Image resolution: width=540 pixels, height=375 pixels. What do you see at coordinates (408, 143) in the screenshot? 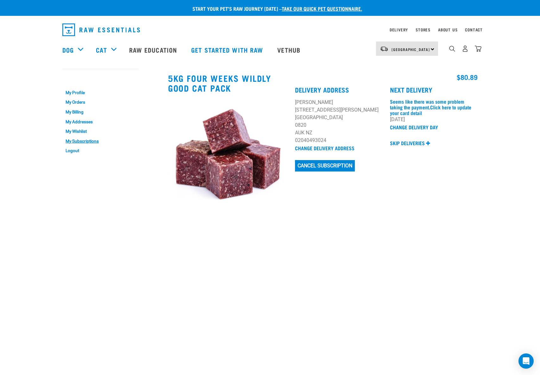
I see `p: Skip deliveries` at bounding box center [408, 143].